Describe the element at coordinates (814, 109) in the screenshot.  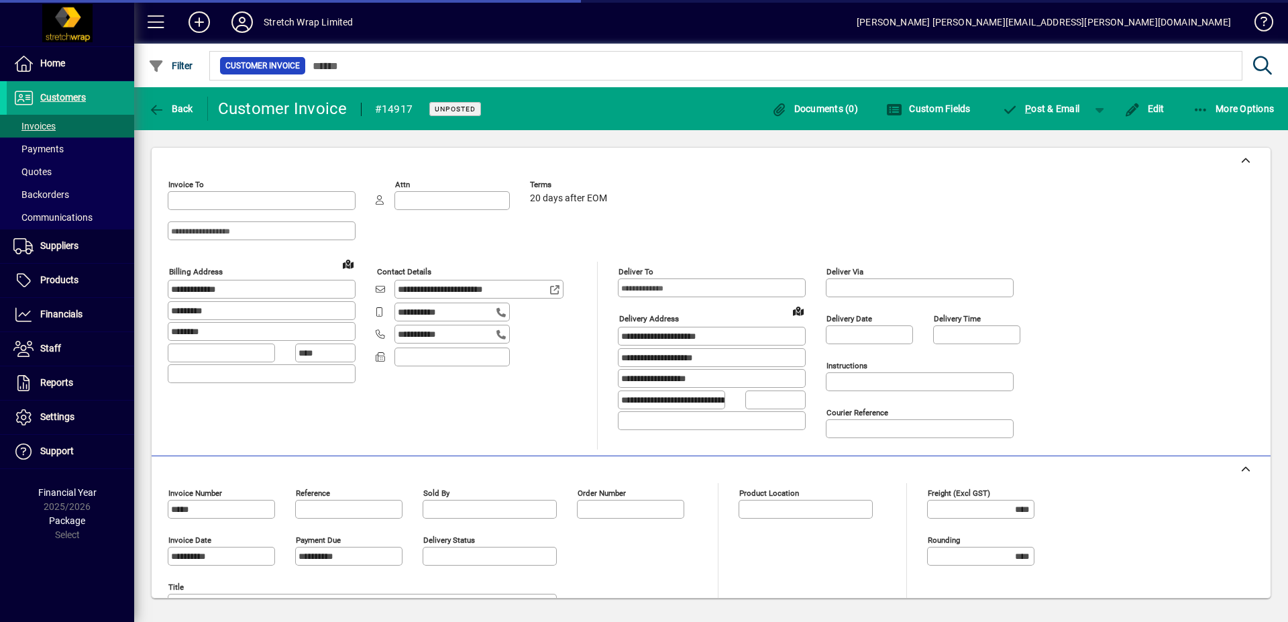
I see `button: Documents (0)` at that location.